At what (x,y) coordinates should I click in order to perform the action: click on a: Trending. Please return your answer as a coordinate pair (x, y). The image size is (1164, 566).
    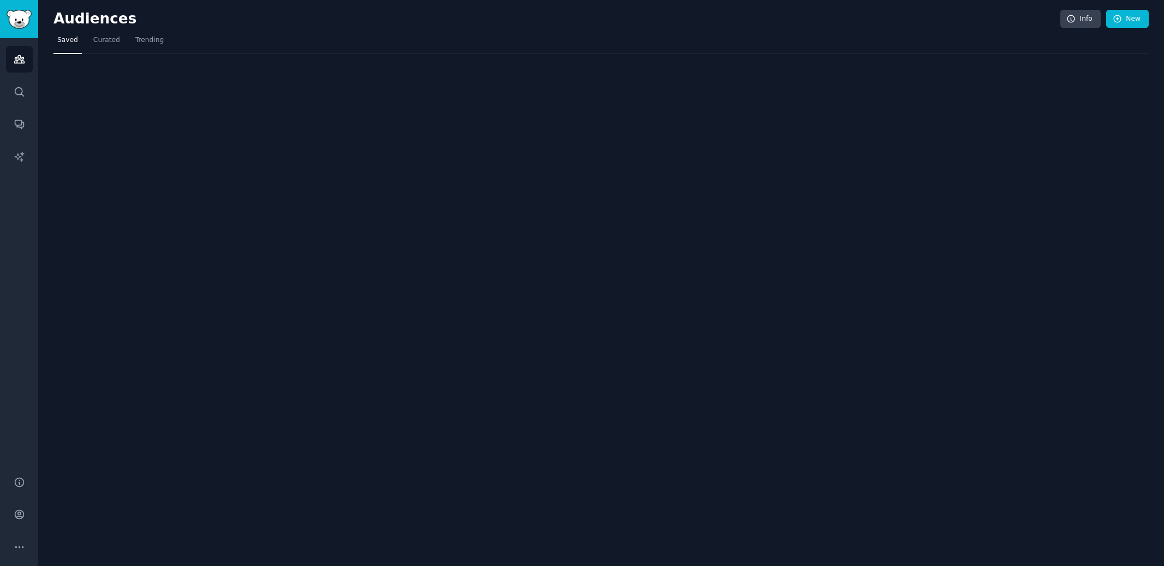
    Looking at the image, I should click on (150, 43).